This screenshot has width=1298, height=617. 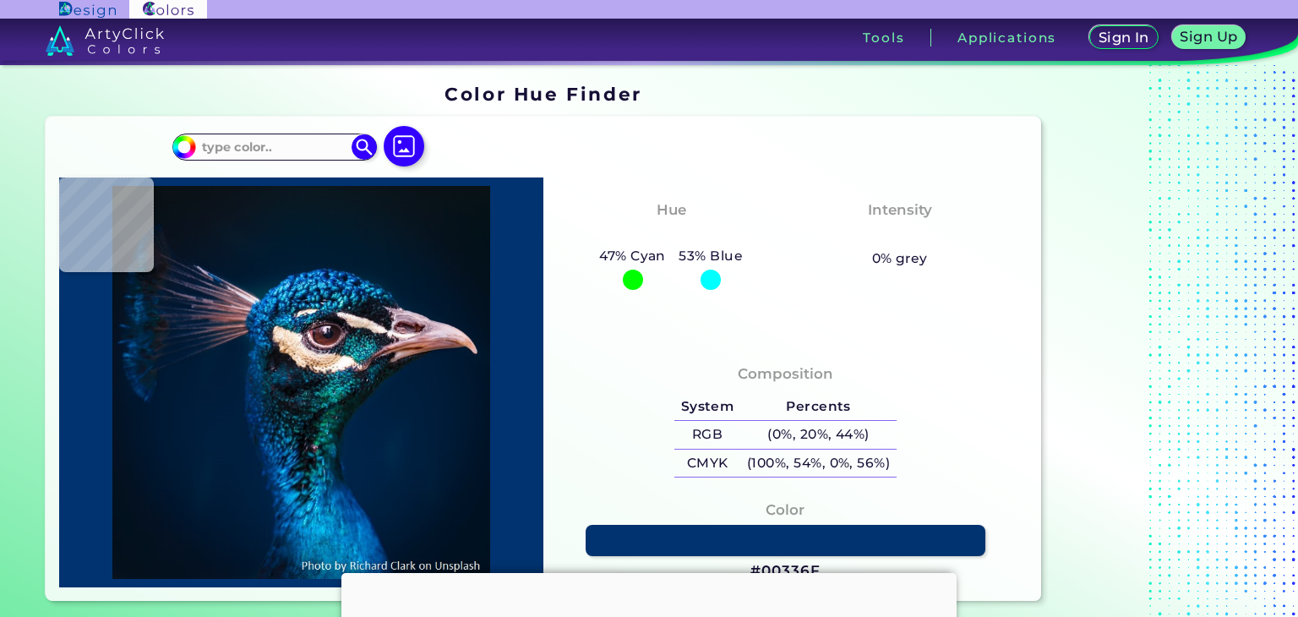 I want to click on h5: Percents, so click(x=818, y=407).